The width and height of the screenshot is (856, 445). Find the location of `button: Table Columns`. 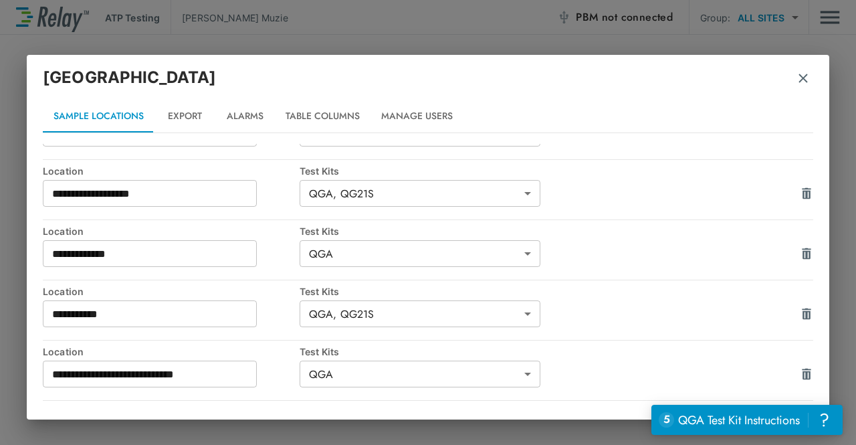

button: Table Columns is located at coordinates (322, 116).